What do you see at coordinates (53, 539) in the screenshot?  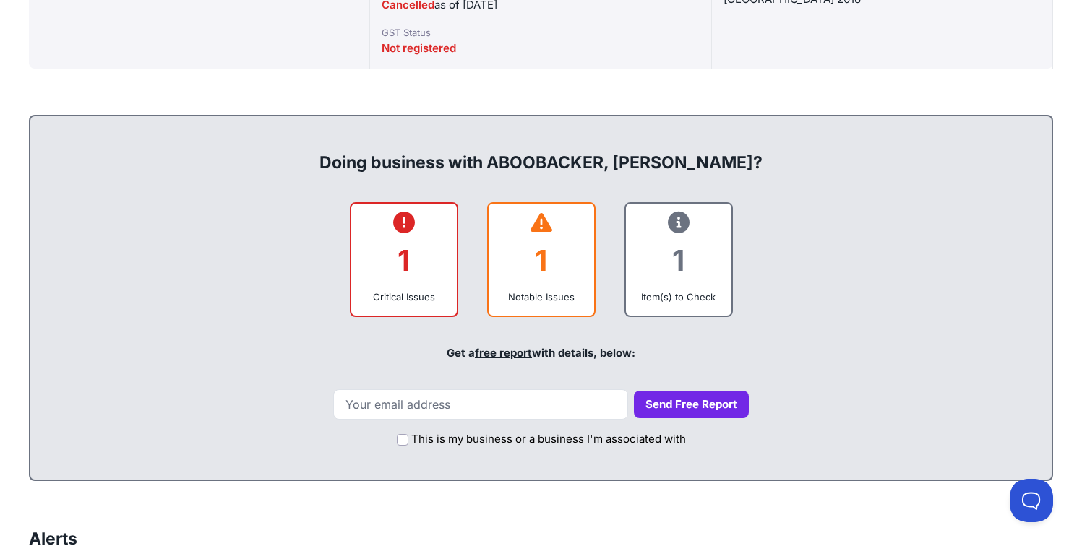 I see `h3: Alerts` at bounding box center [53, 539].